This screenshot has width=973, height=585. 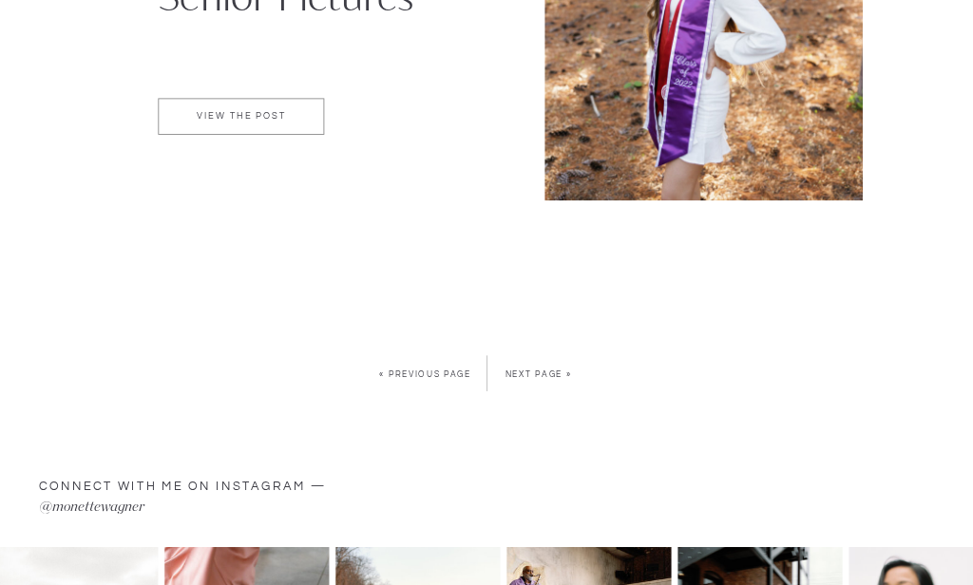 What do you see at coordinates (221, 508) in the screenshot?
I see `a: @monettewagner` at bounding box center [221, 508].